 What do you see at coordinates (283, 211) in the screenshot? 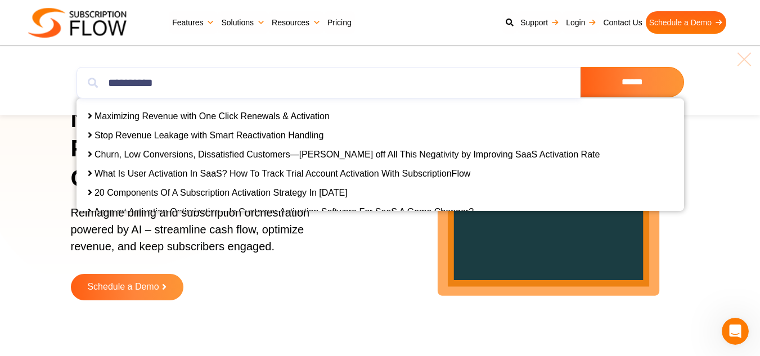
I see `a: Account Activation Optimization—Is Customer Activation Software For SaaS A Game Changer?` at bounding box center [283, 211].